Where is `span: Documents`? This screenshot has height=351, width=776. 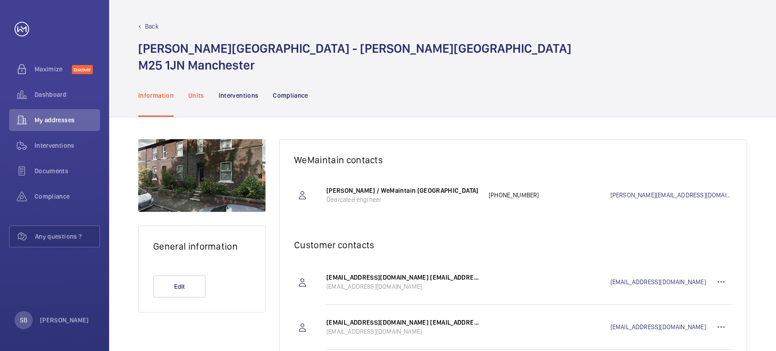 span: Documents is located at coordinates (67, 171).